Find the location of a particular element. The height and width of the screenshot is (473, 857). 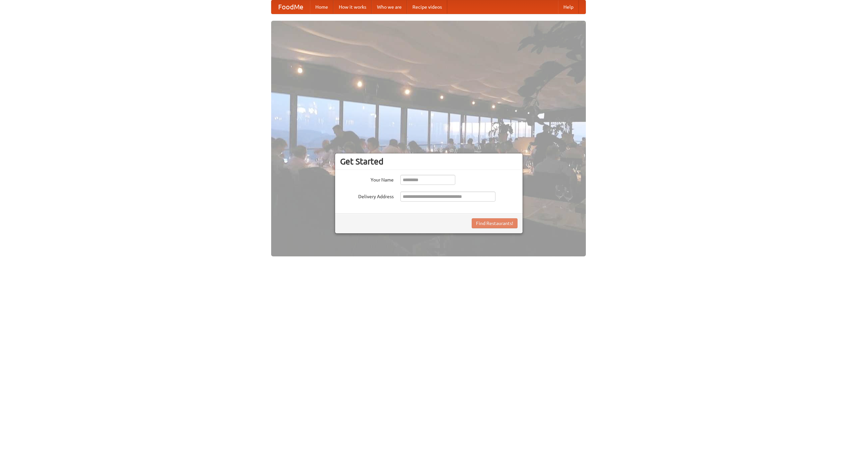

a: Who we are is located at coordinates (389, 7).